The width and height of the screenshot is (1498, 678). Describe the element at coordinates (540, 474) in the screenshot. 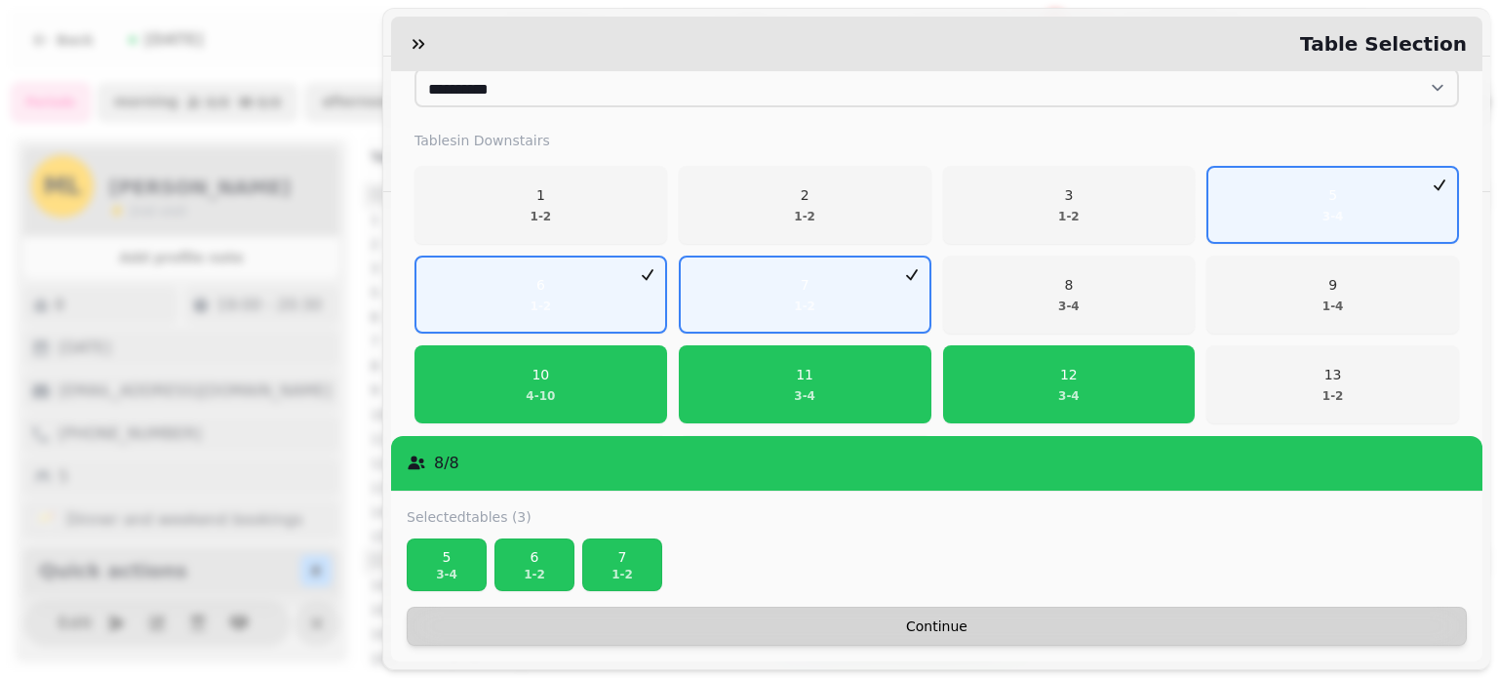

I see `button: 141-2` at that location.